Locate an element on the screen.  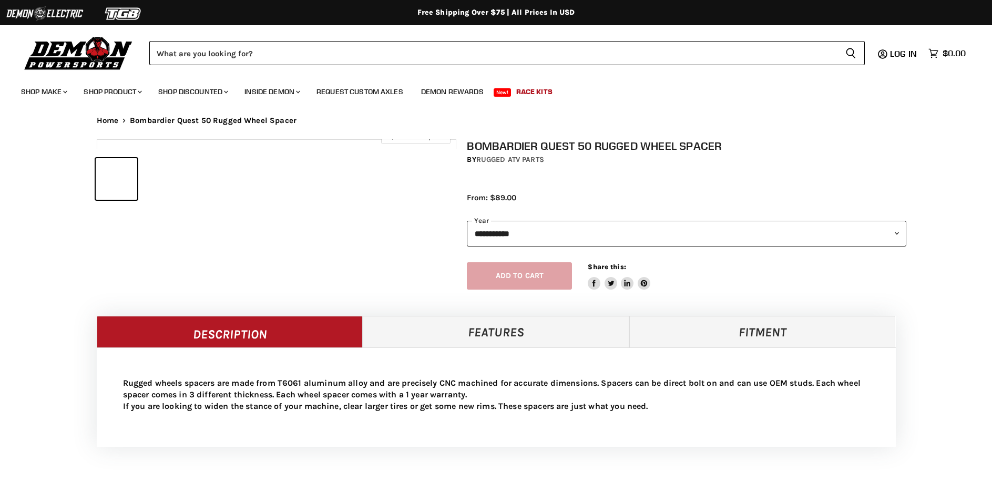
a: Rugged ATV Parts is located at coordinates (510, 159).